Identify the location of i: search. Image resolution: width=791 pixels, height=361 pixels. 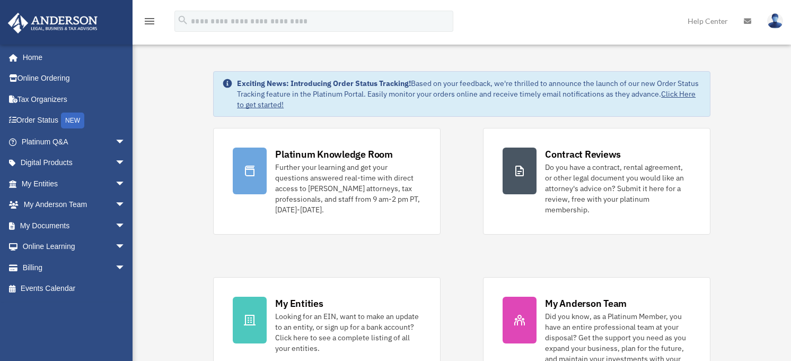
(183, 20).